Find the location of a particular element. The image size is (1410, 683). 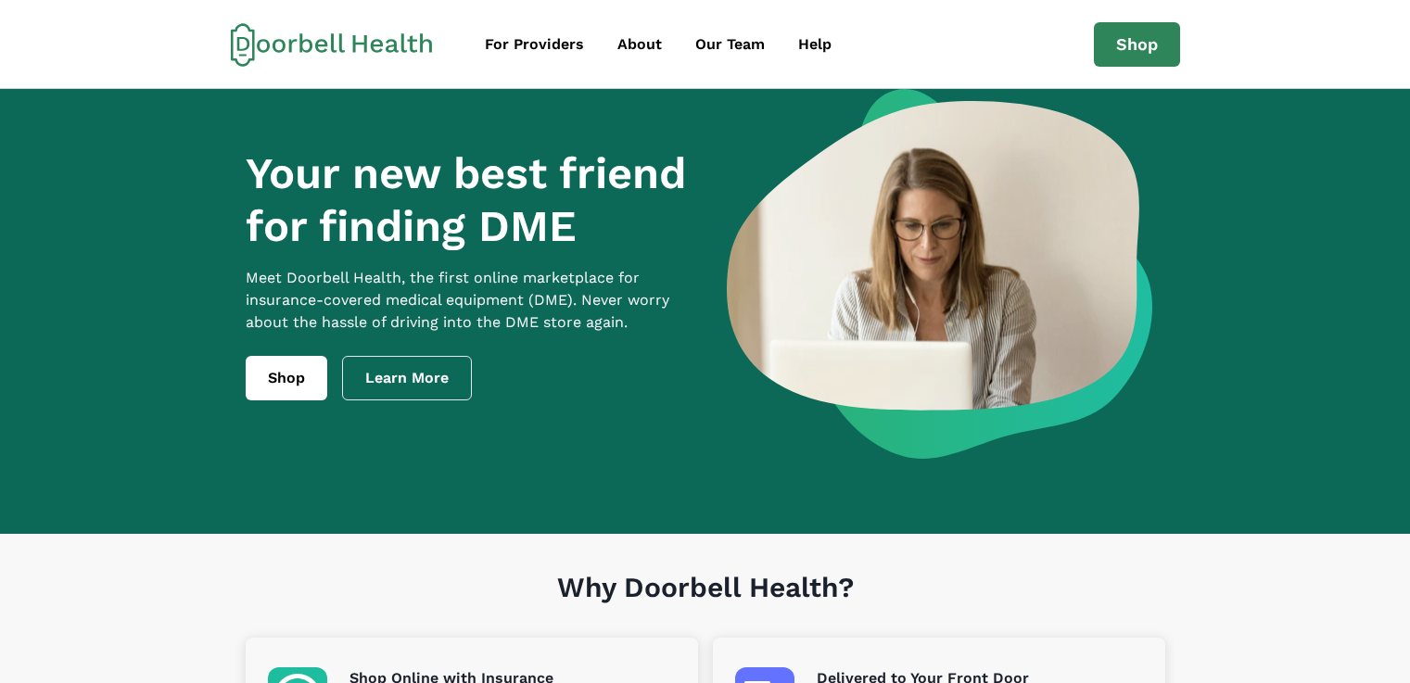

div: Help is located at coordinates (815, 45).